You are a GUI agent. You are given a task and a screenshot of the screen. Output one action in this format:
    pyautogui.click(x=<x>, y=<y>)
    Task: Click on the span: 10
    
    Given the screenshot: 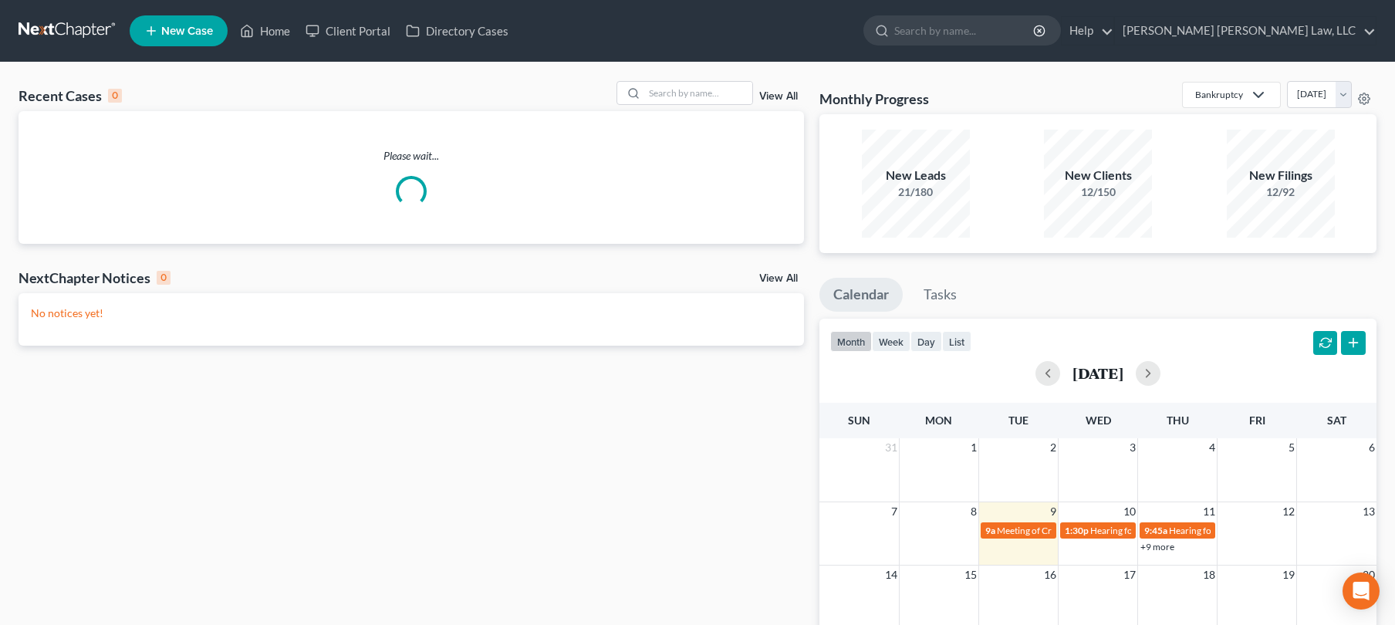 What is the action you would take?
    pyautogui.click(x=1130, y=512)
    